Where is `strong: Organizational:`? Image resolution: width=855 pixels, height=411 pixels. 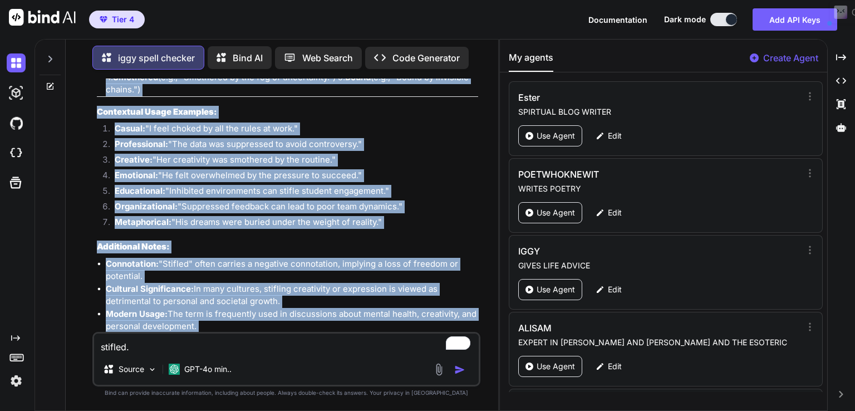 strong: Organizational: is located at coordinates (146, 206).